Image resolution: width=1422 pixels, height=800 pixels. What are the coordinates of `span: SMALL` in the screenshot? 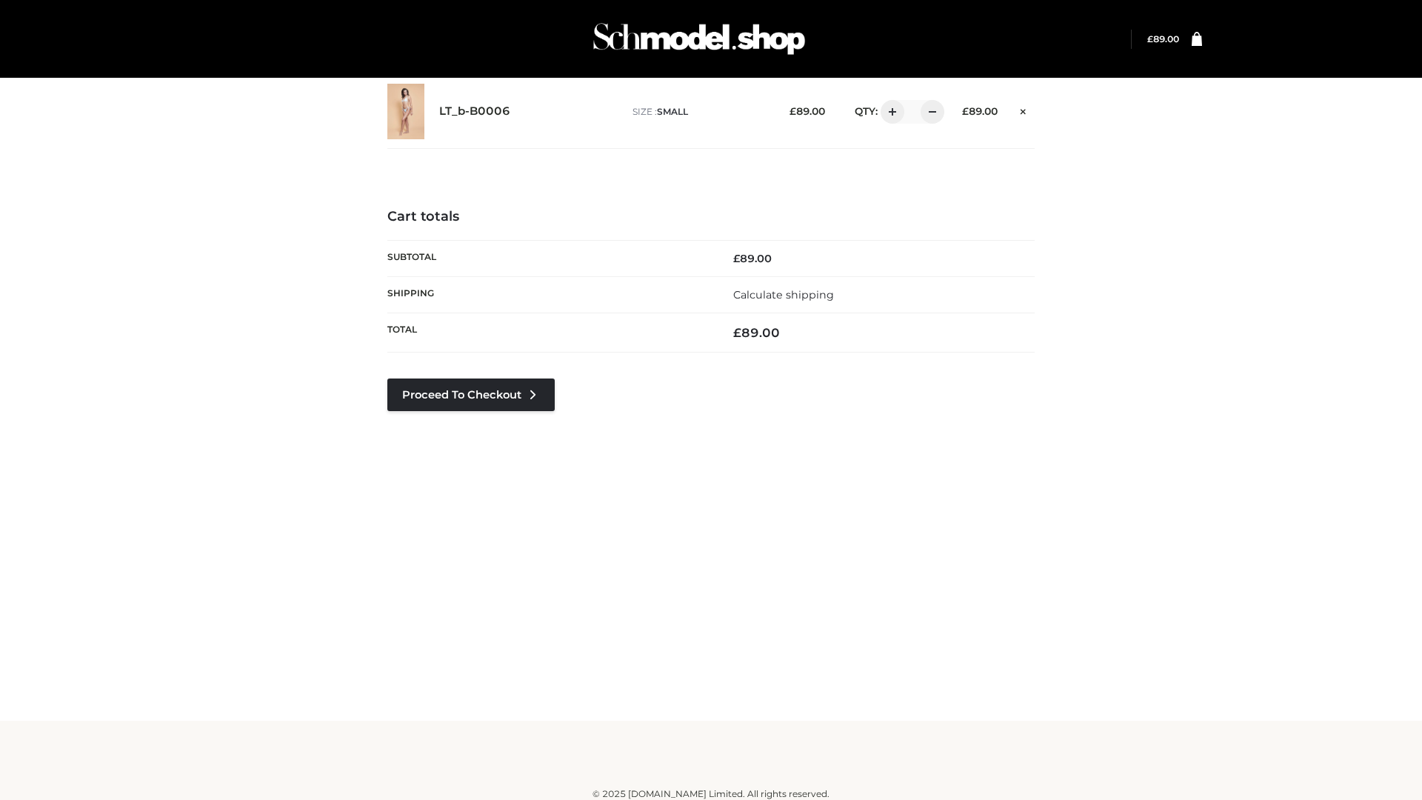 It's located at (673, 111).